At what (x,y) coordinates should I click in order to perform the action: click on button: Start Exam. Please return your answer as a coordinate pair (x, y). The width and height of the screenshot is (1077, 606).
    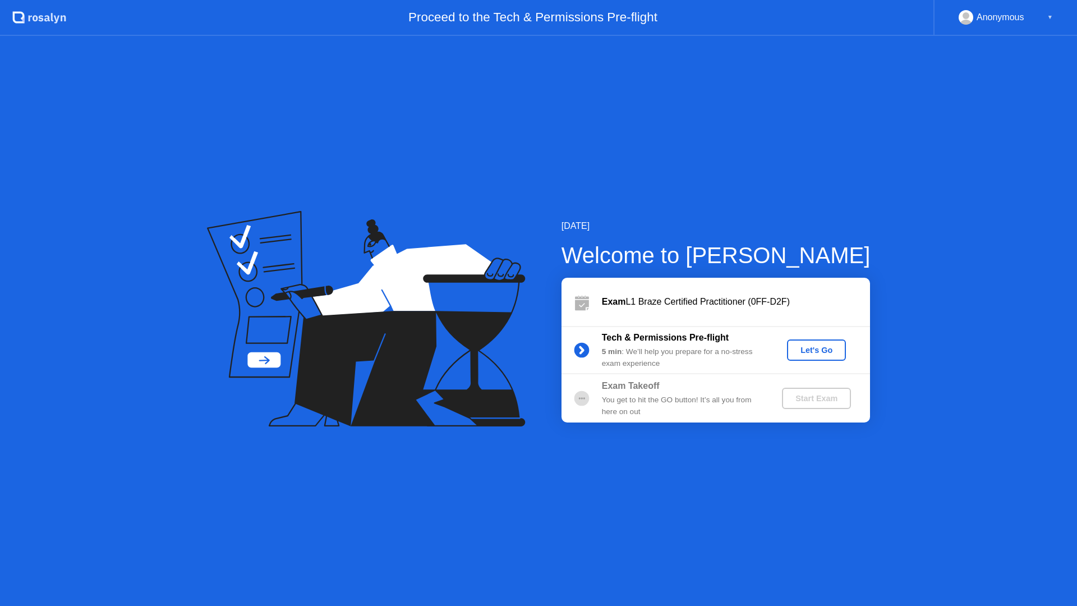
    Looking at the image, I should click on (816, 398).